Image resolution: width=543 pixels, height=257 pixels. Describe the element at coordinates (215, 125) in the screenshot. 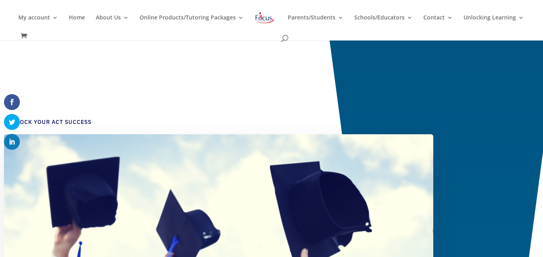

I see `h4: Unlock Your ACT Success` at that location.